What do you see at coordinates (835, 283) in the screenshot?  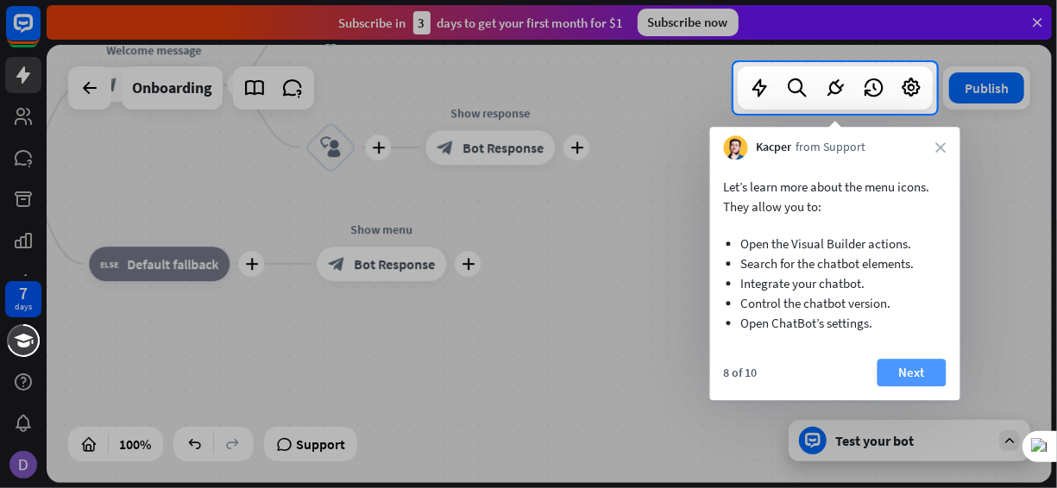 I see `li: Integrate your chatbot.` at bounding box center [835, 283].